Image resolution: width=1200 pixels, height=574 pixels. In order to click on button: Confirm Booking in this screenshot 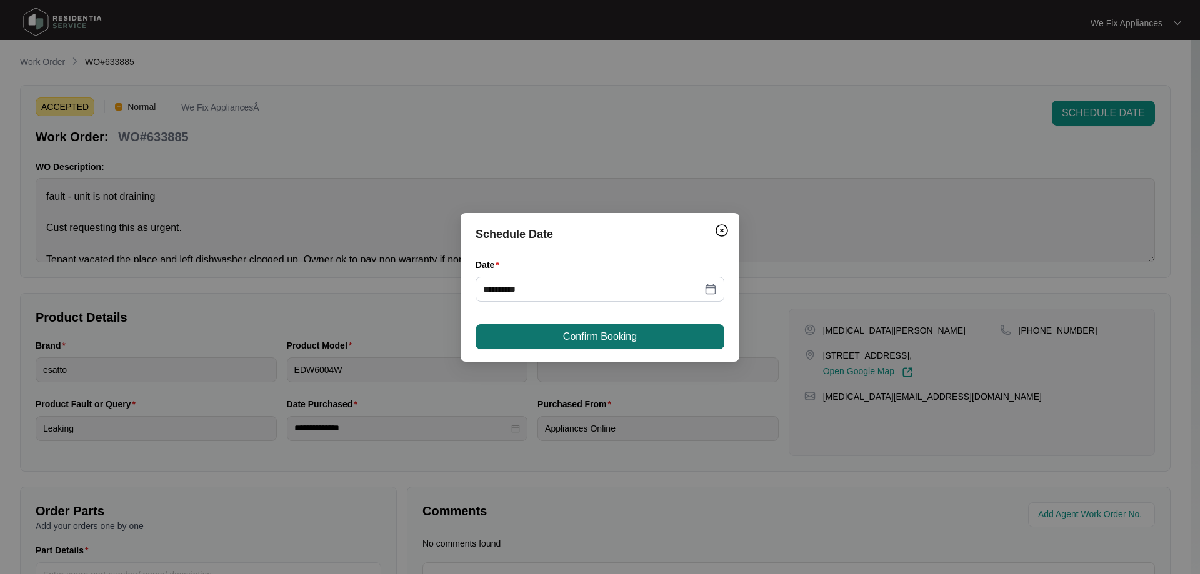, I will do `click(600, 337)`.